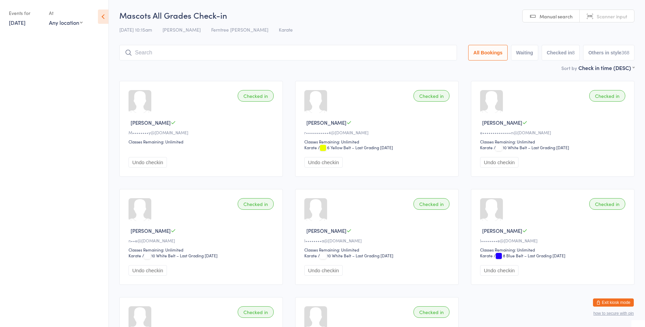 This screenshot has height=327, width=645. I want to click on span: Karate, so click(286, 30).